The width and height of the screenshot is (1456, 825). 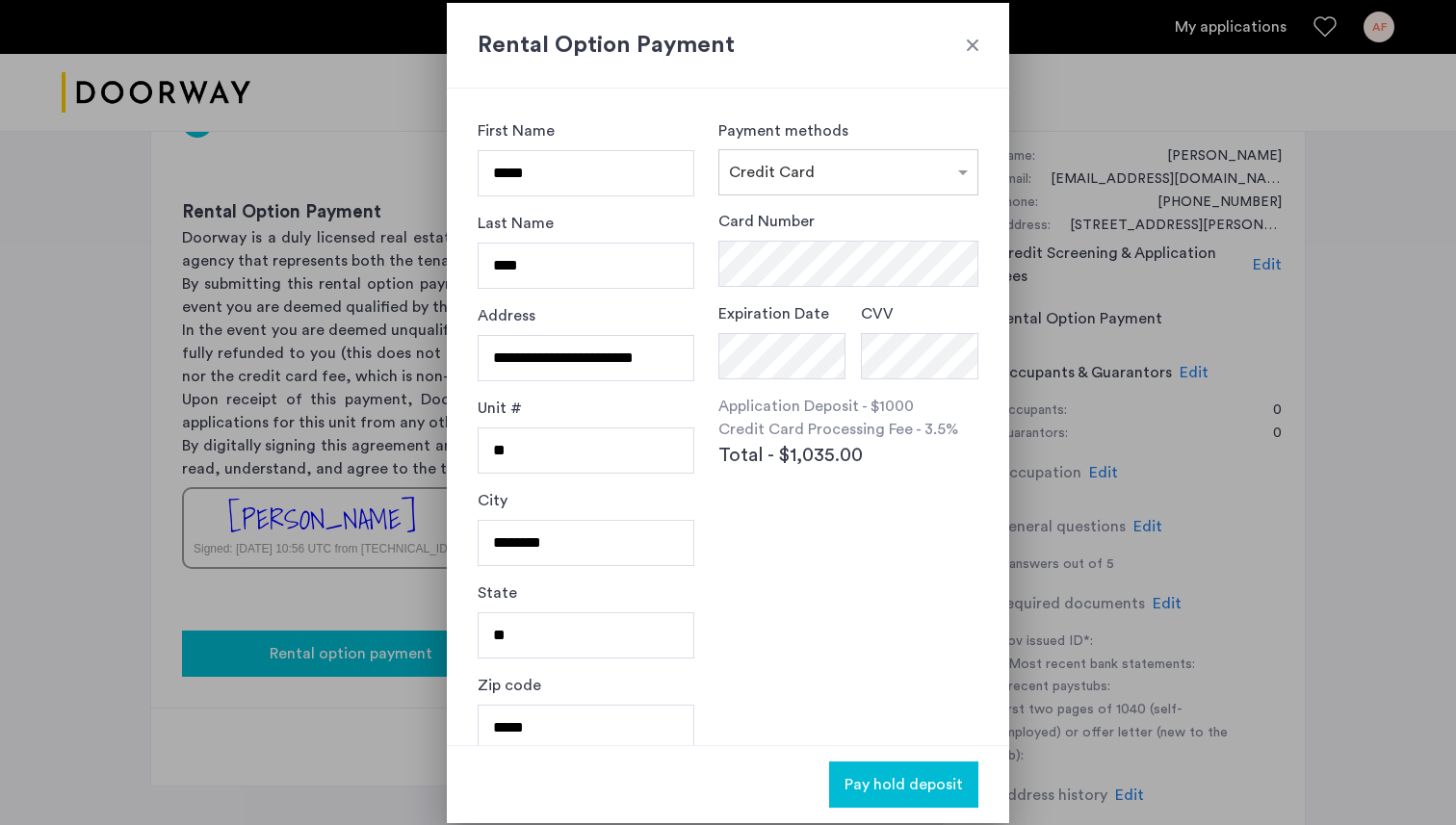 What do you see at coordinates (515, 223) in the screenshot?
I see `label: Last Name` at bounding box center [515, 223].